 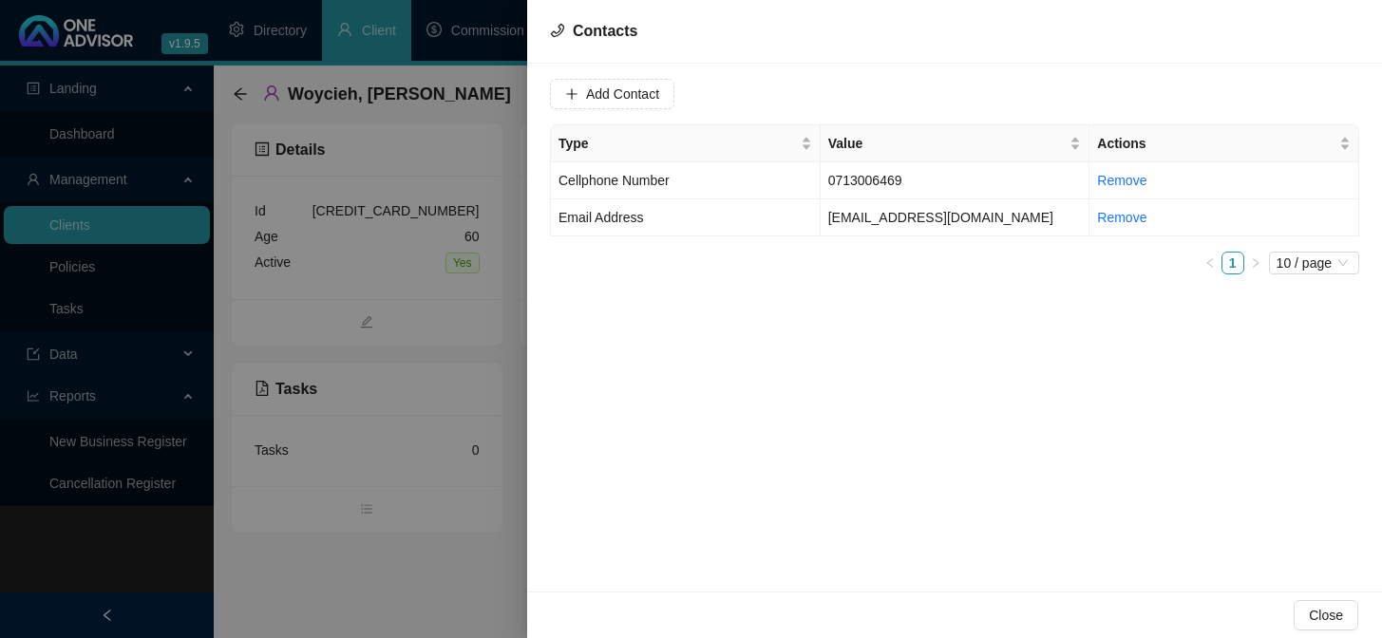 What do you see at coordinates (622, 94) in the screenshot?
I see `span: Add Contact` at bounding box center [622, 94].